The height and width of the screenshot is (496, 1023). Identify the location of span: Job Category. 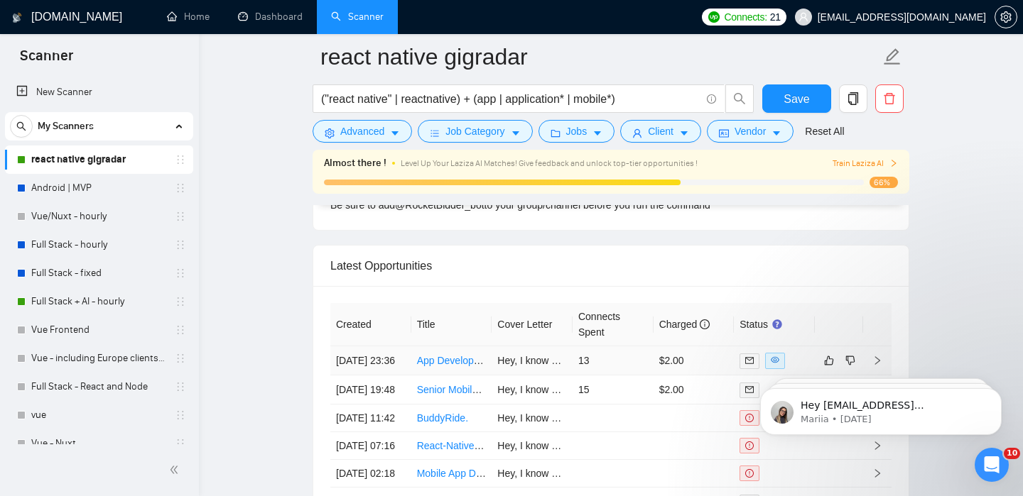
(474, 131).